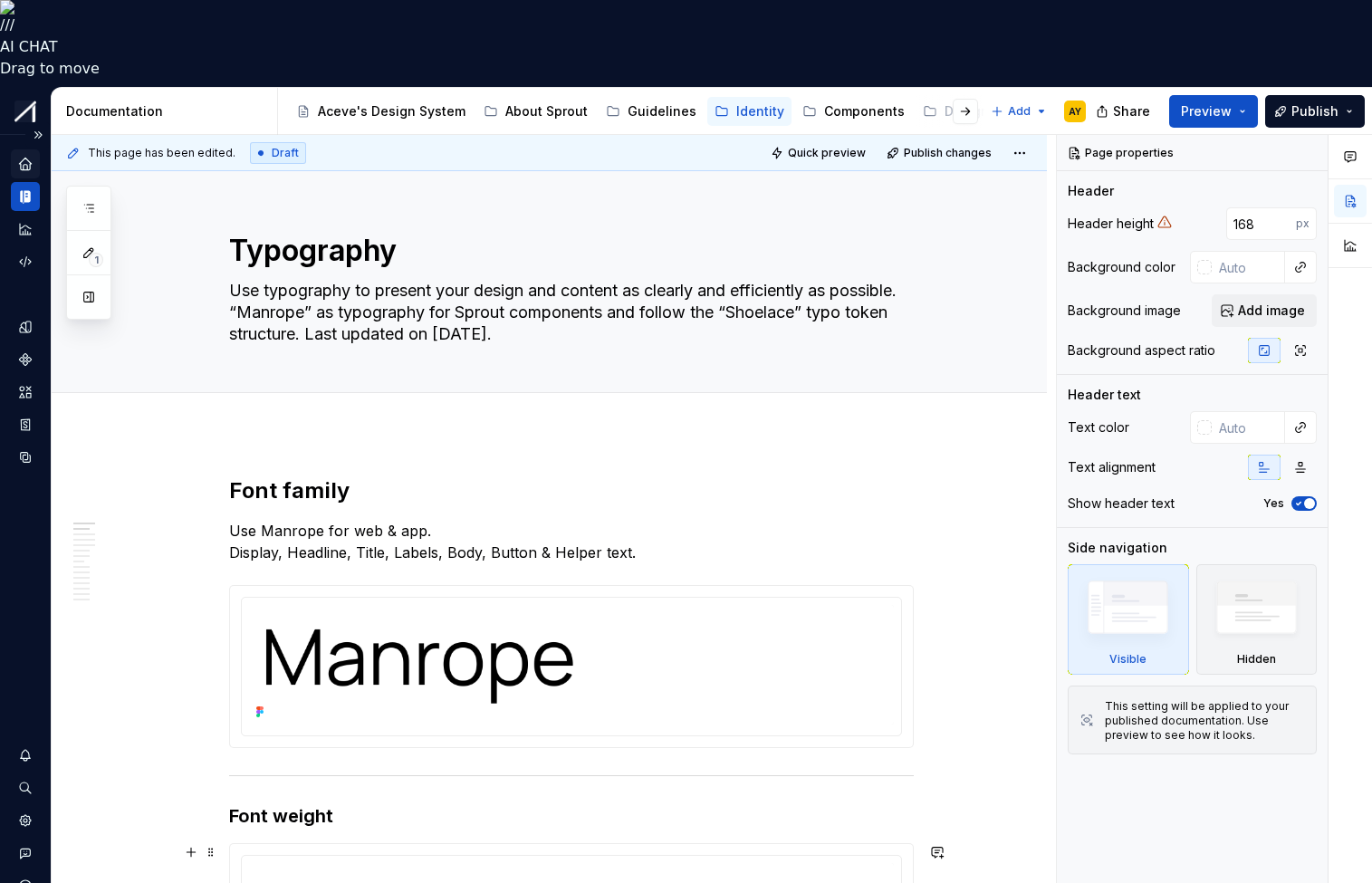 The image size is (1372, 883). What do you see at coordinates (25, 457) in the screenshot?
I see `a: Data sources` at bounding box center [25, 457].